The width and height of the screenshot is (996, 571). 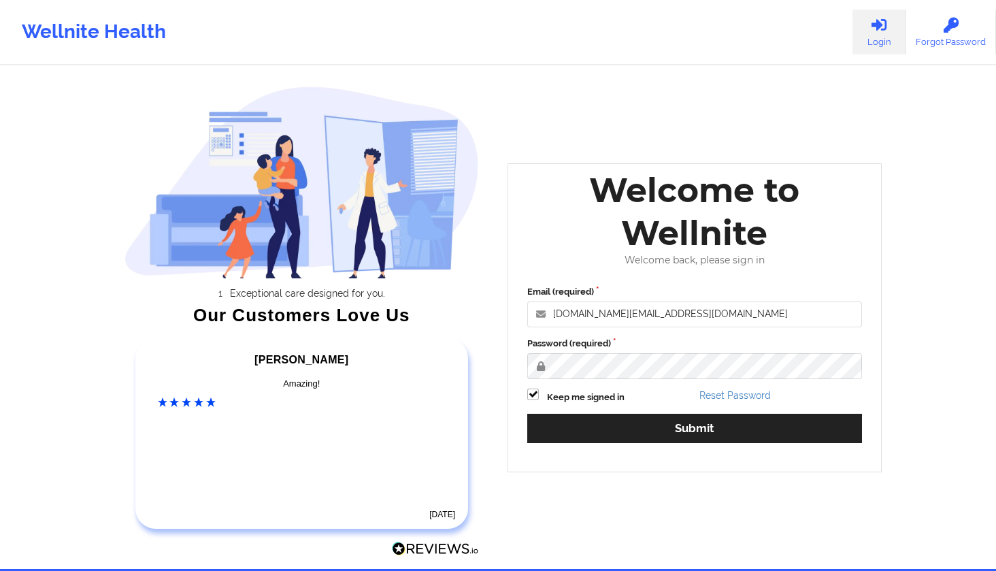 What do you see at coordinates (735, 395) in the screenshot?
I see `a: Reset Password` at bounding box center [735, 395].